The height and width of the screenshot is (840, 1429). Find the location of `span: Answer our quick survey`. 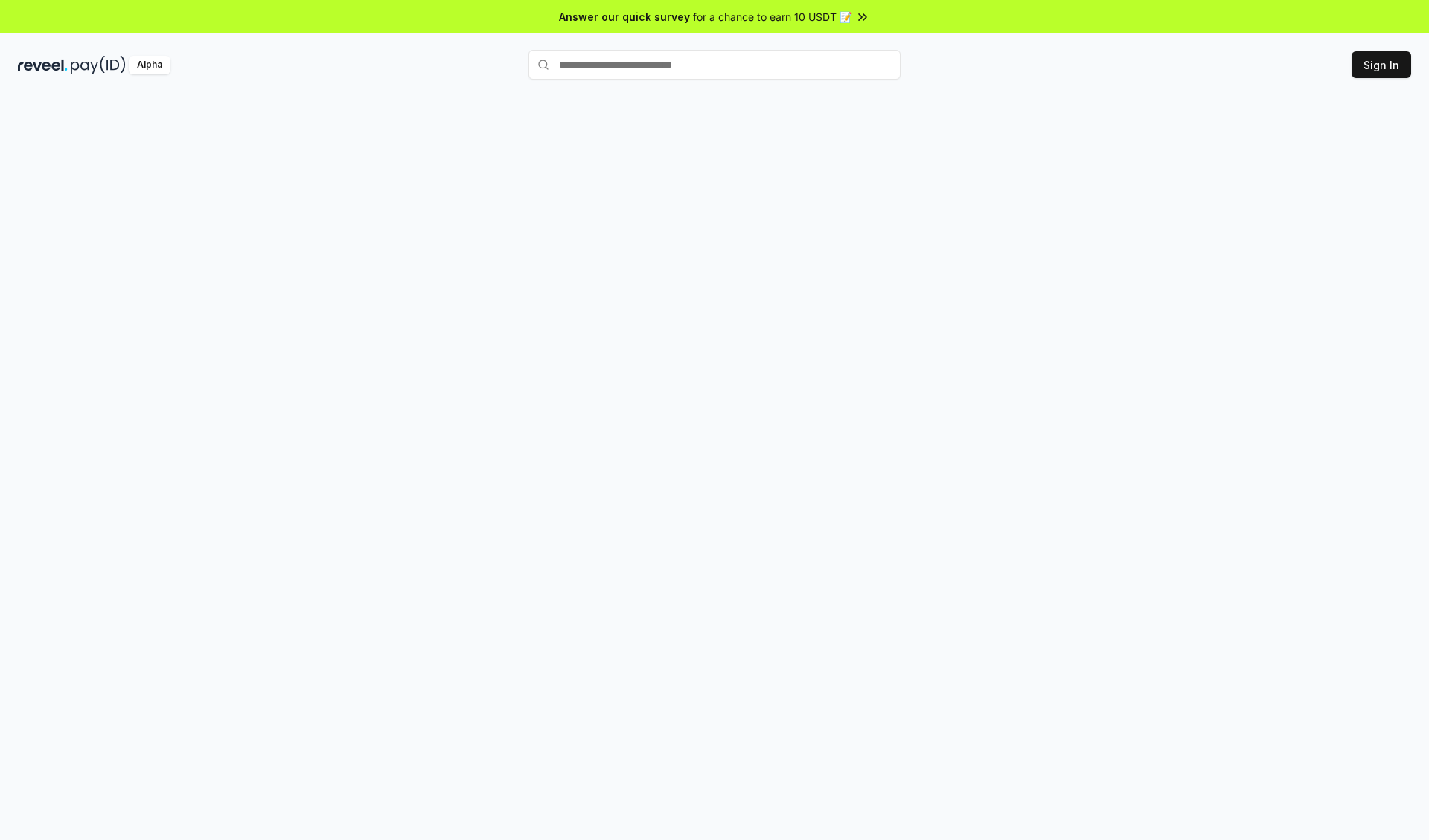

span: Answer our quick survey is located at coordinates (624, 16).